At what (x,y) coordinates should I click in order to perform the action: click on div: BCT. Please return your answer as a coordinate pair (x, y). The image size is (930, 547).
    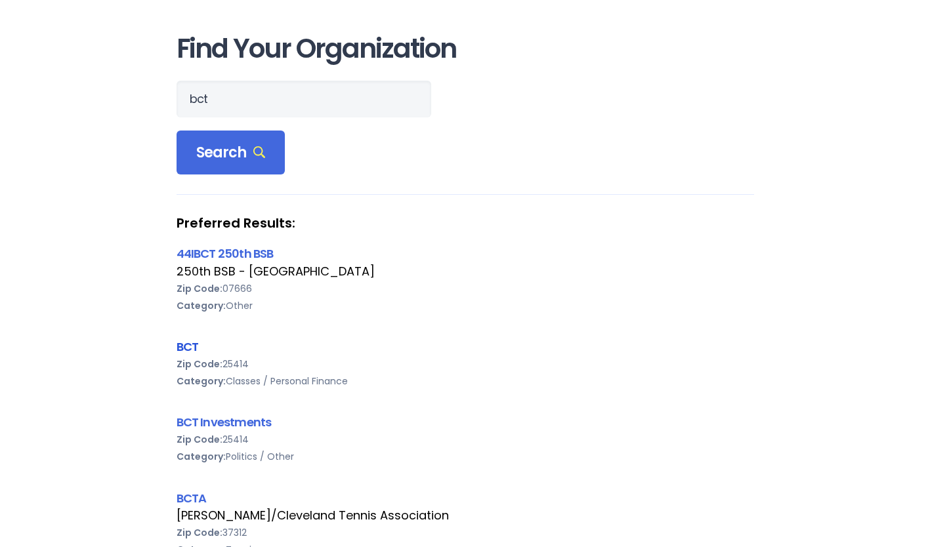
    Looking at the image, I should click on (465, 346).